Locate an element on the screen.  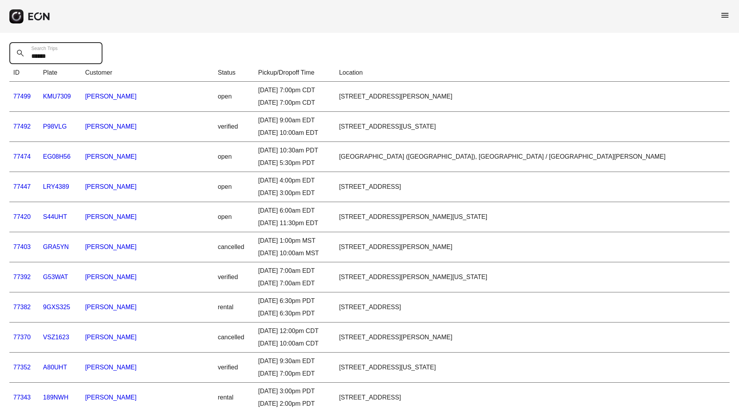
a: 77420 is located at coordinates (22, 217).